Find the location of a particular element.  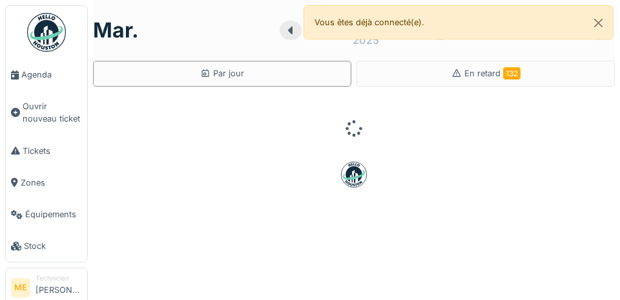

button: Close is located at coordinates (598, 23).